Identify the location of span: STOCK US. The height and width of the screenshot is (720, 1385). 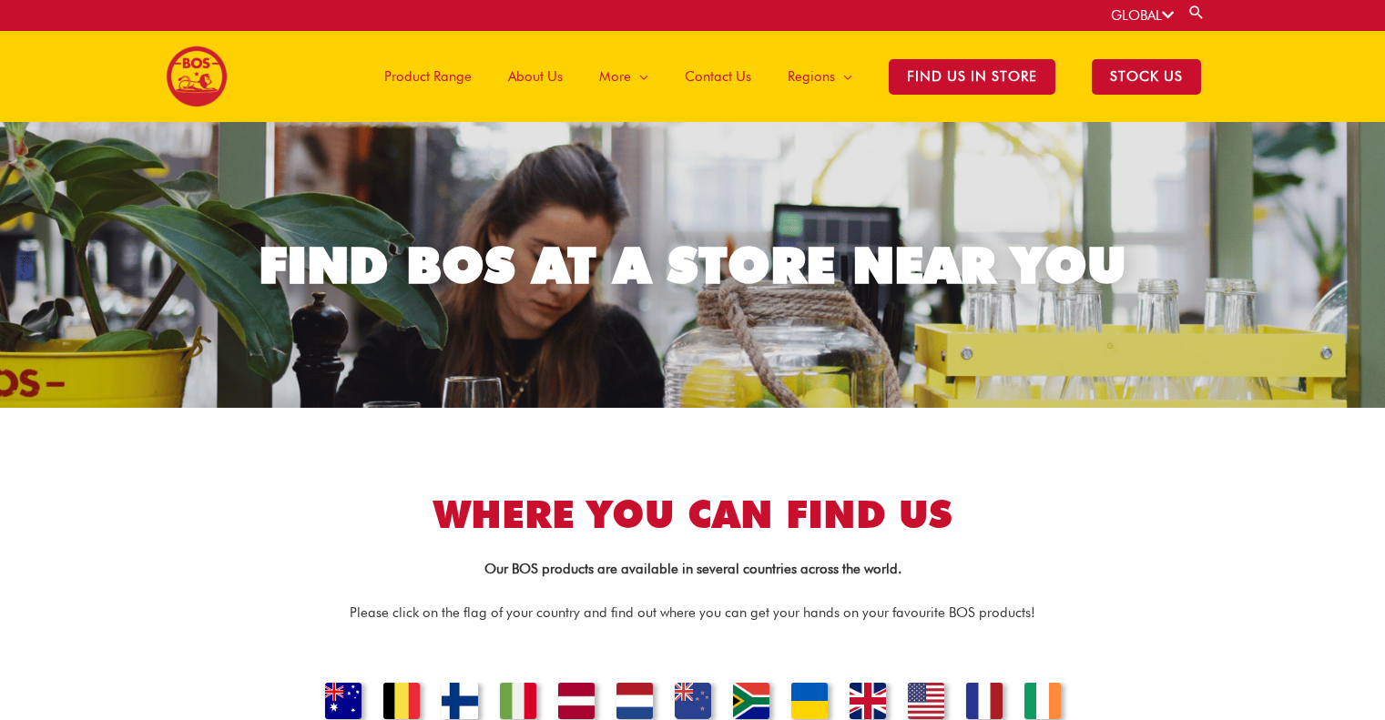
(1146, 76).